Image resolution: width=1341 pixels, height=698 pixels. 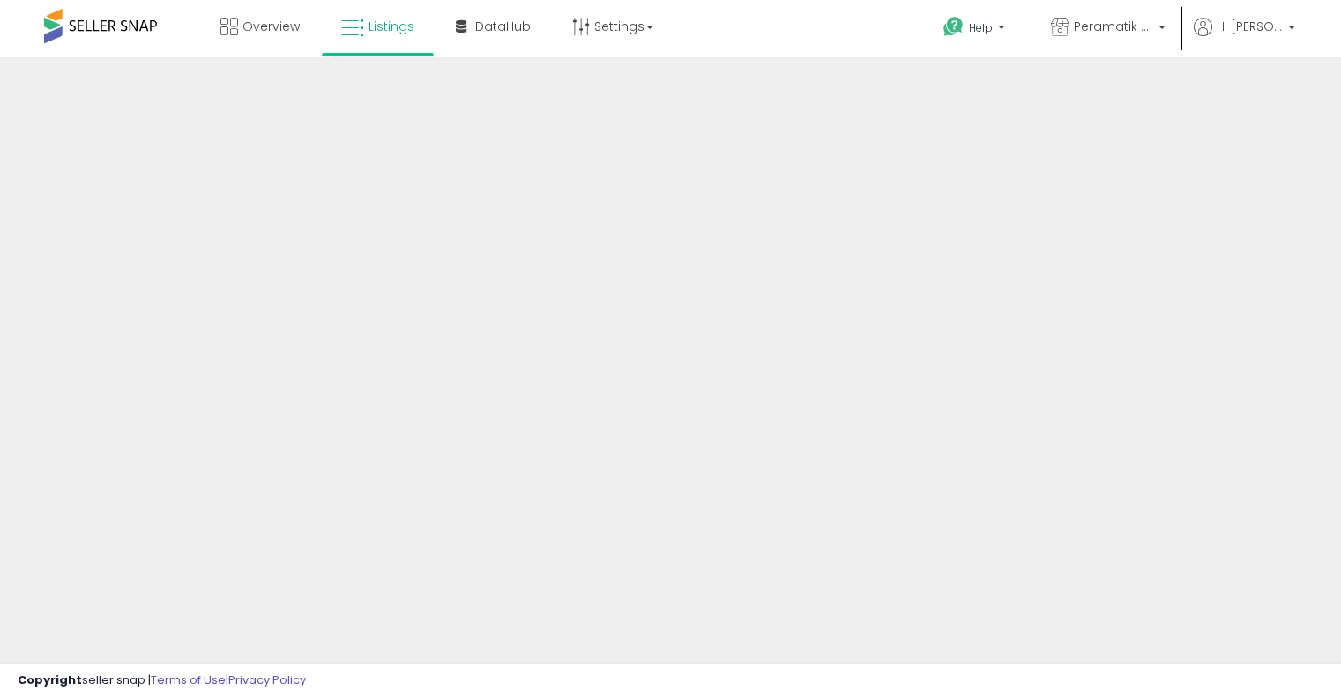 I want to click on span: Listings, so click(x=392, y=26).